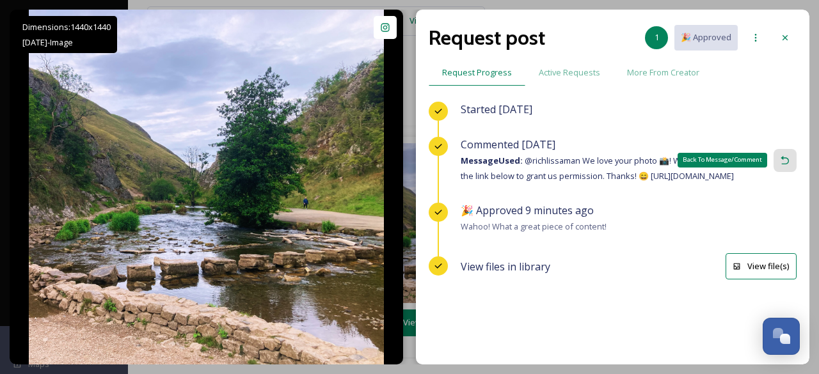  Describe the element at coordinates (533, 226) in the screenshot. I see `span: Wahoo! What a great piece of content!` at that location.